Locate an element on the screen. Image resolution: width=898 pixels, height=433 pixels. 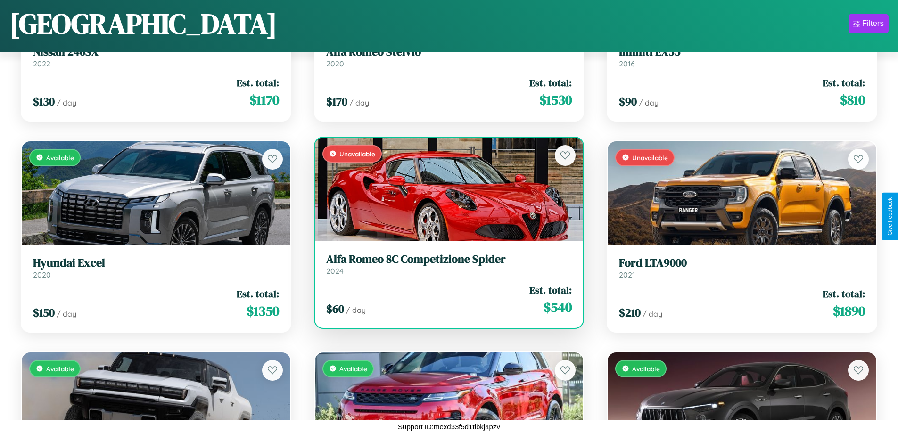
a: Alfa Romeo 8C Competizione Spider2024 is located at coordinates (449, 264).